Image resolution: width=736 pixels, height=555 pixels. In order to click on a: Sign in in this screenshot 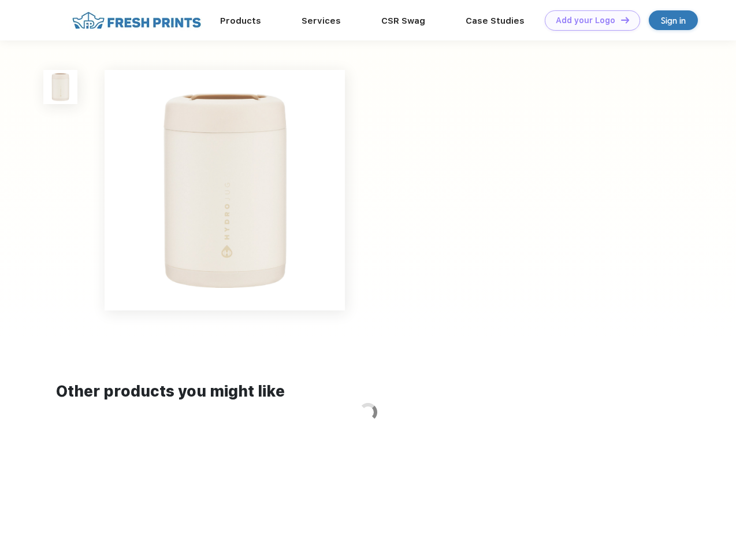, I will do `click(673, 20)`.